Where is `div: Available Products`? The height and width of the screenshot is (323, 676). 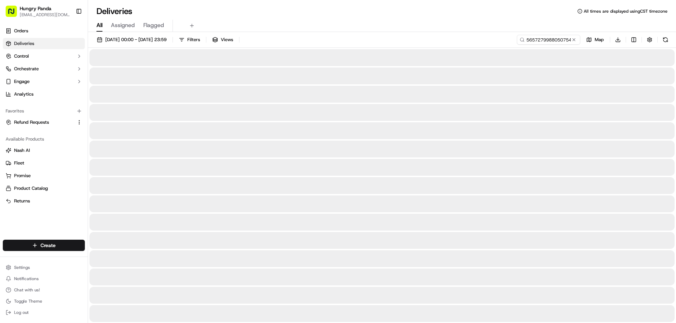 div: Available Products is located at coordinates (44, 139).